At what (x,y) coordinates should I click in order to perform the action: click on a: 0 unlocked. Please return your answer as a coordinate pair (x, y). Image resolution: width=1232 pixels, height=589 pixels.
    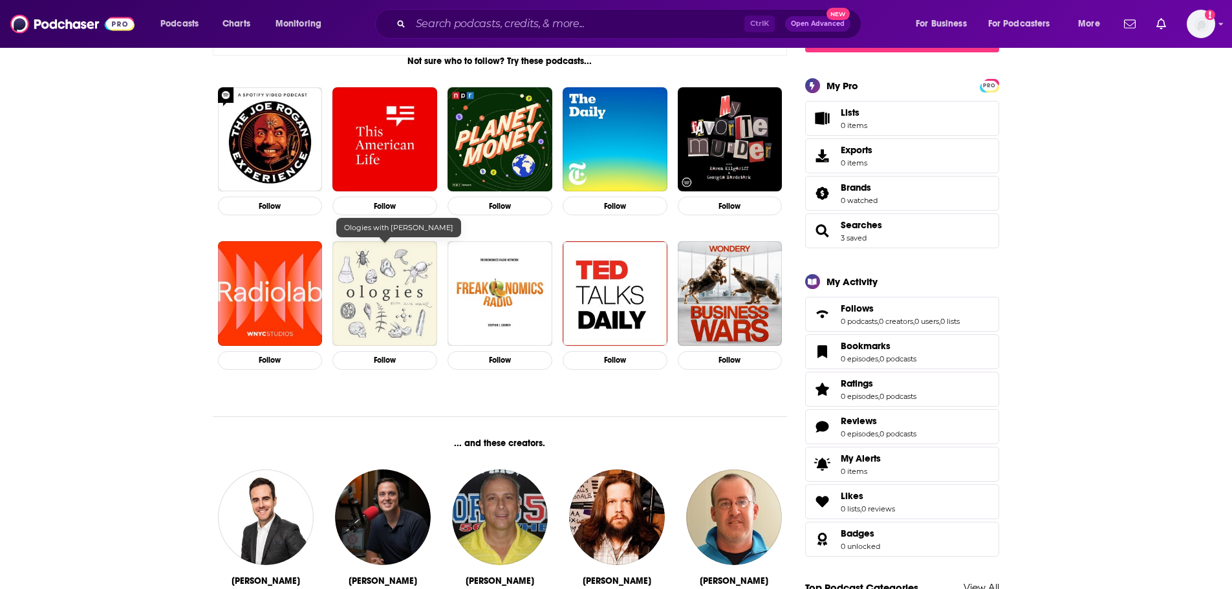
    Looking at the image, I should click on (860, 546).